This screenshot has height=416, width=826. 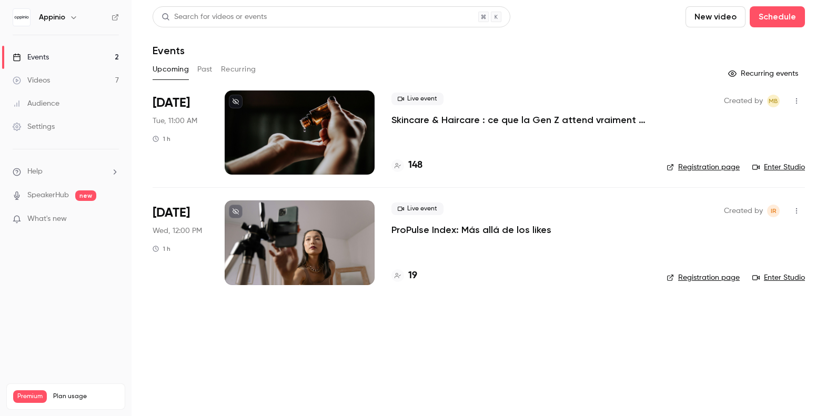 What do you see at coordinates (205, 69) in the screenshot?
I see `button: Past` at bounding box center [205, 69].